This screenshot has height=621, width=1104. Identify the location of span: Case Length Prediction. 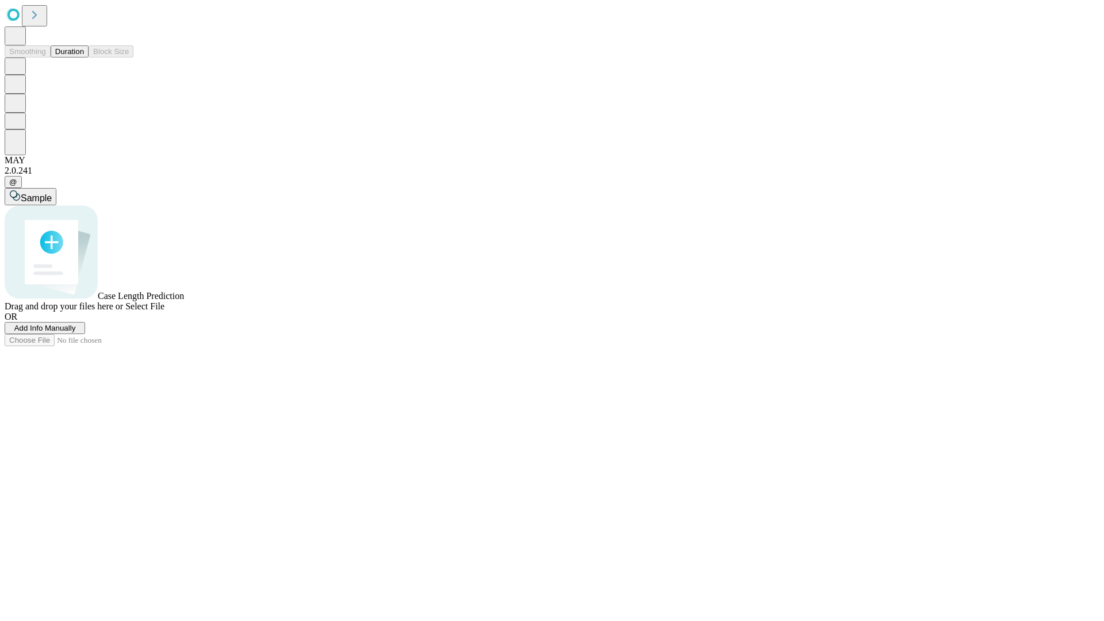
(141, 296).